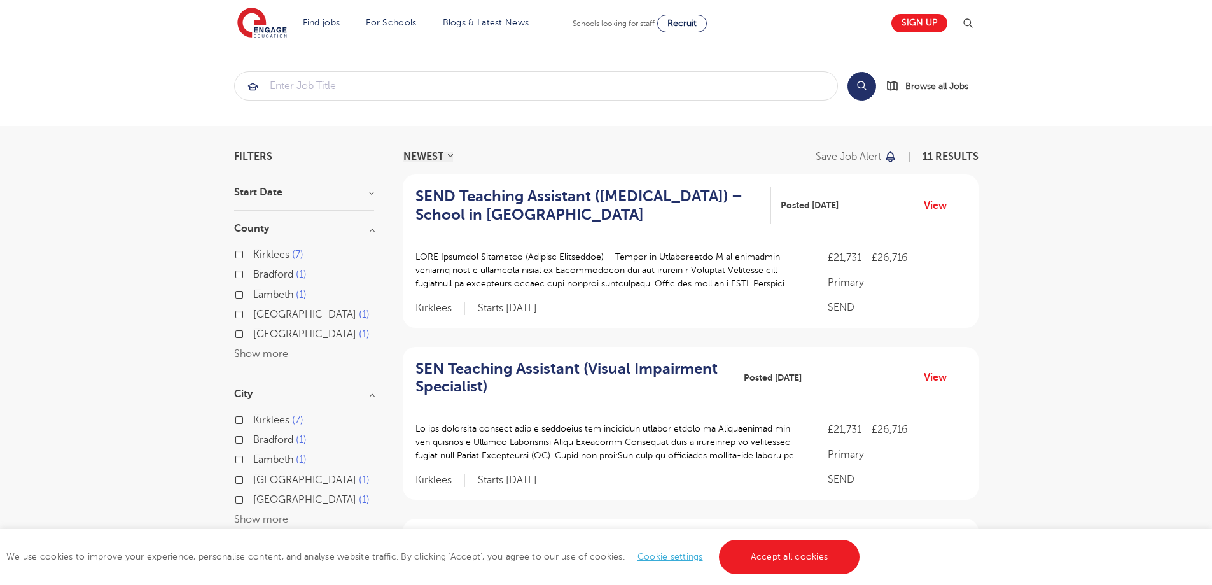 The width and height of the screenshot is (1212, 585). I want to click on a: Find jobs, so click(321, 22).